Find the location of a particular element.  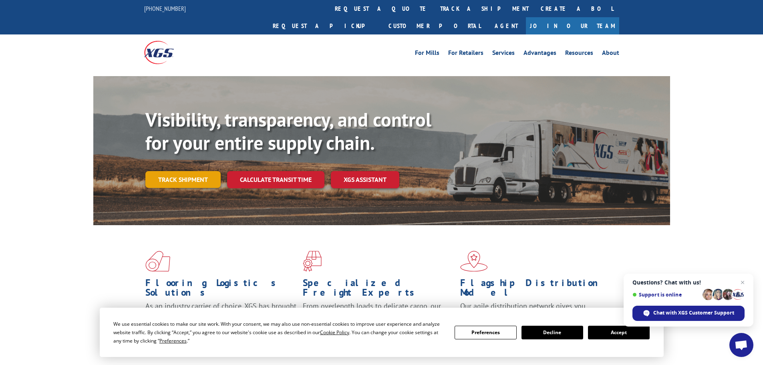

button: Accept is located at coordinates (618, 332).